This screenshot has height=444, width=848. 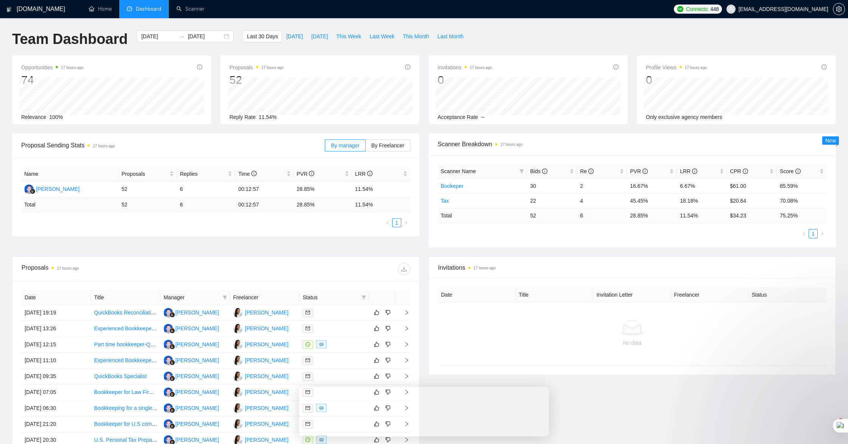 I want to click on td: 4, so click(x=602, y=200).